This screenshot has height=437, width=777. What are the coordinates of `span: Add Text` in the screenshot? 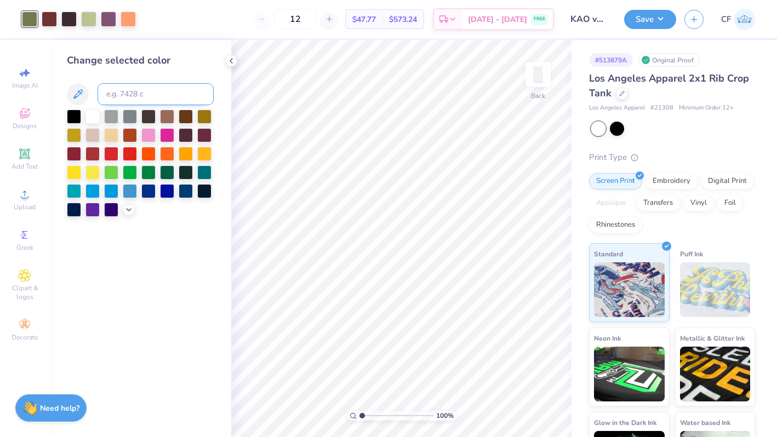 It's located at (25, 167).